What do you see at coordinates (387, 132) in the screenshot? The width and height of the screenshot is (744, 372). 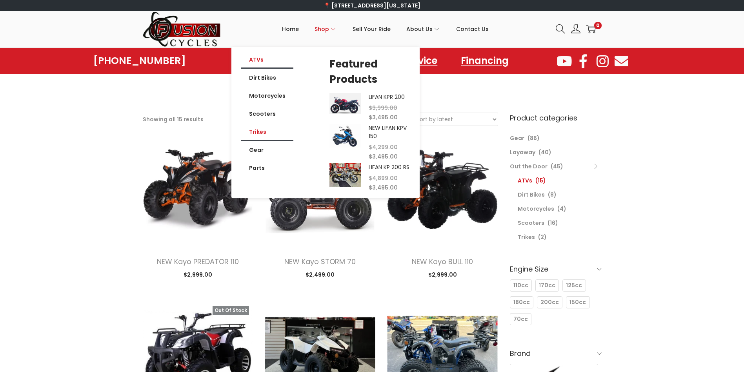 I see `a: NEW LIFAN KPV 150` at bounding box center [387, 132].